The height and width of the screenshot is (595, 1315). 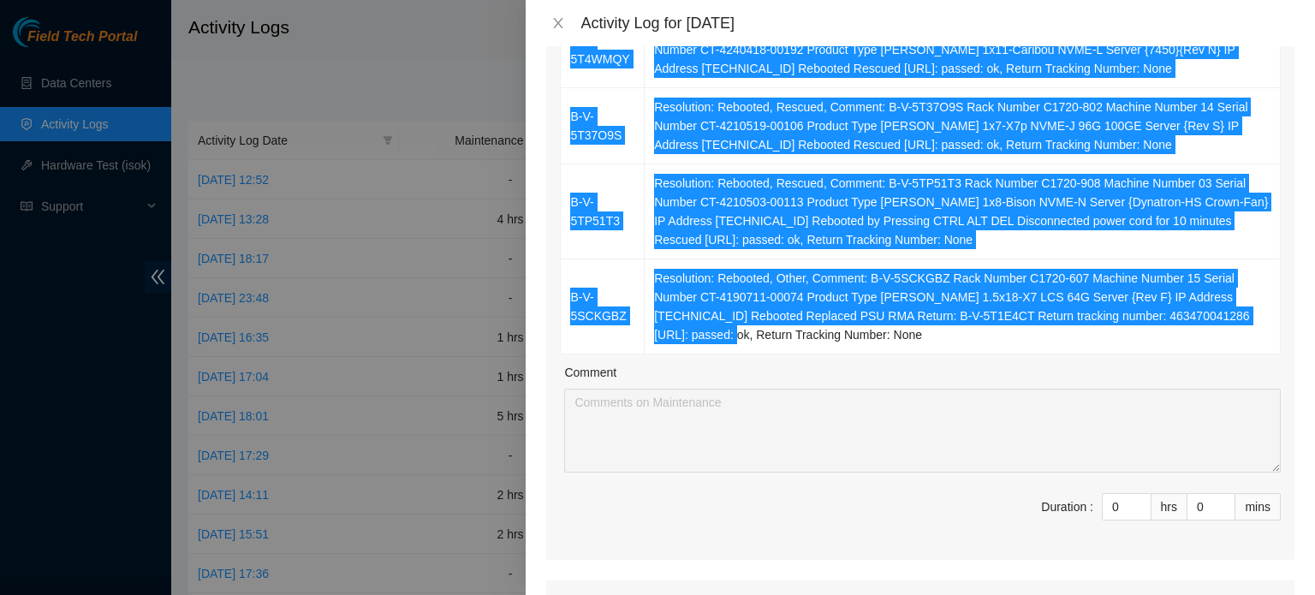 What do you see at coordinates (1169, 507) in the screenshot?
I see `div: hrs` at bounding box center [1169, 507].